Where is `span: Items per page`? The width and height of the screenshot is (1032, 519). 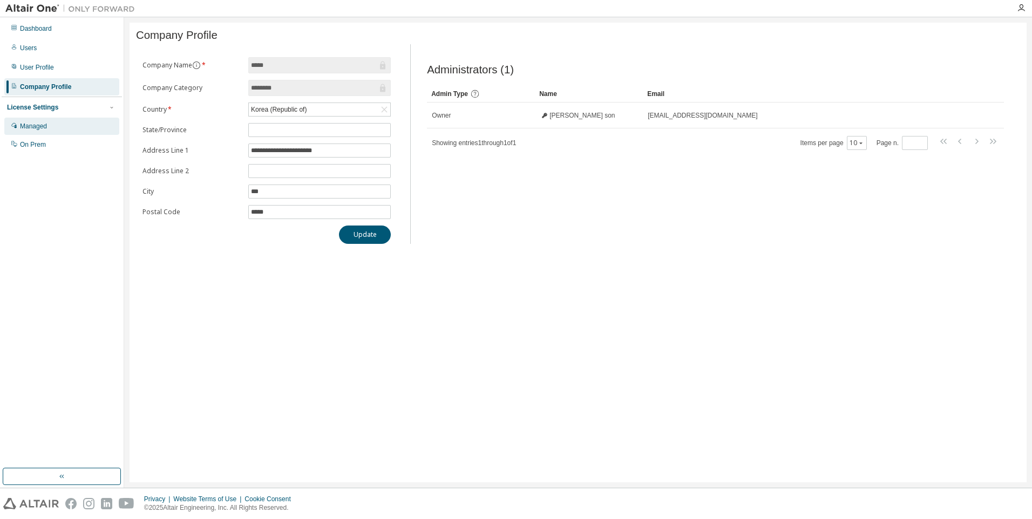
span: Items per page is located at coordinates (833, 143).